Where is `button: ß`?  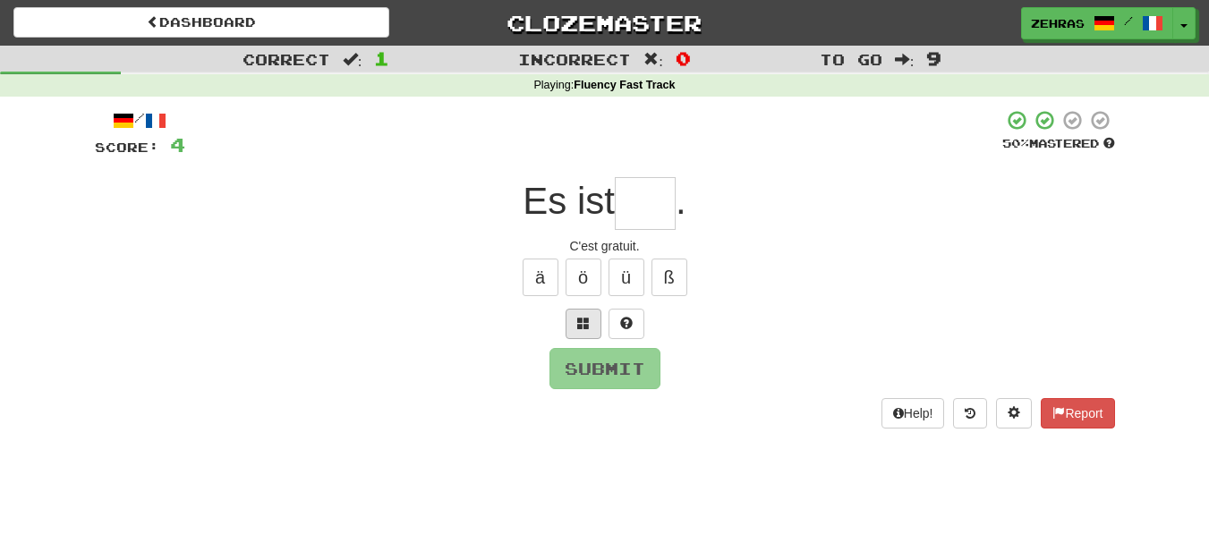
button: ß is located at coordinates (669, 277).